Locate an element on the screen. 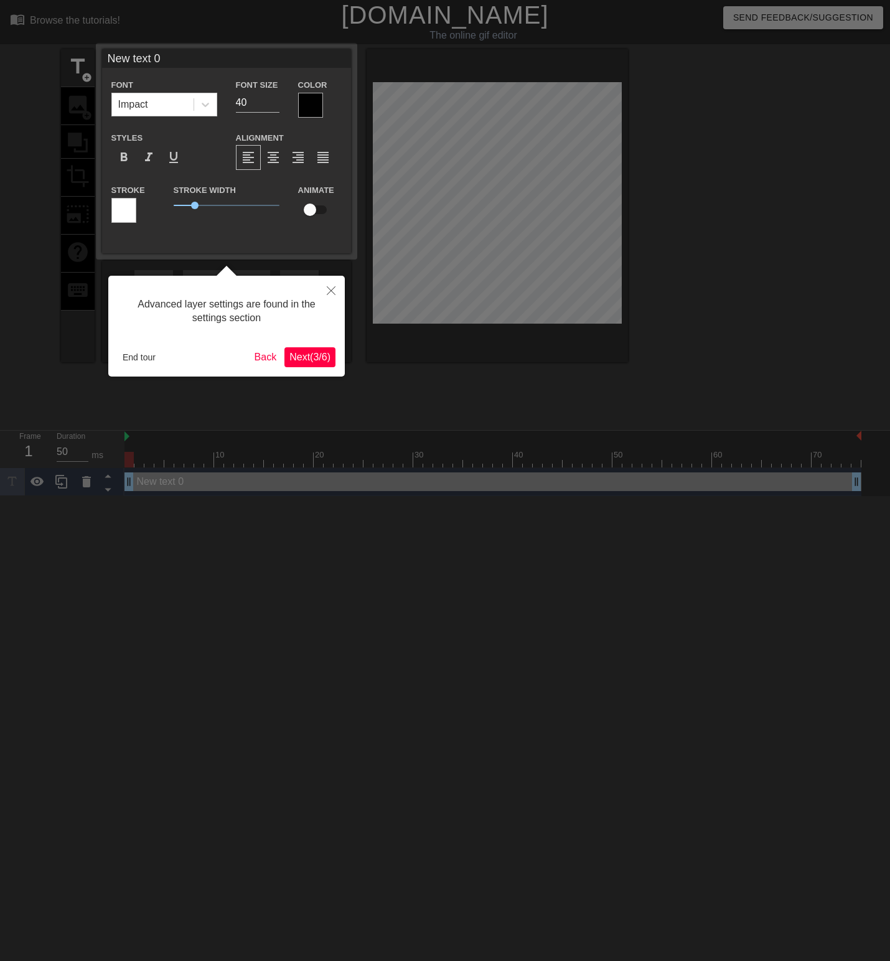 Image resolution: width=890 pixels, height=961 pixels. span: Next ( 3 / 6 ) is located at coordinates (310, 357).